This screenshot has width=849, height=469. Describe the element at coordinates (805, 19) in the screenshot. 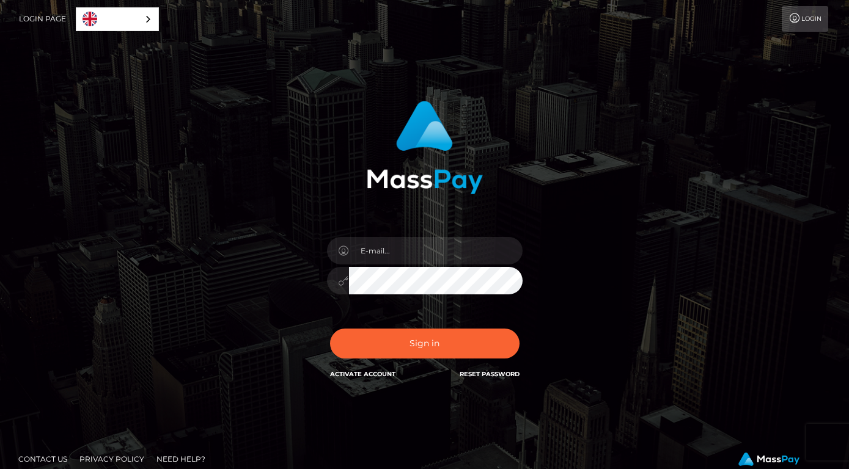

I see `a: Login` at that location.